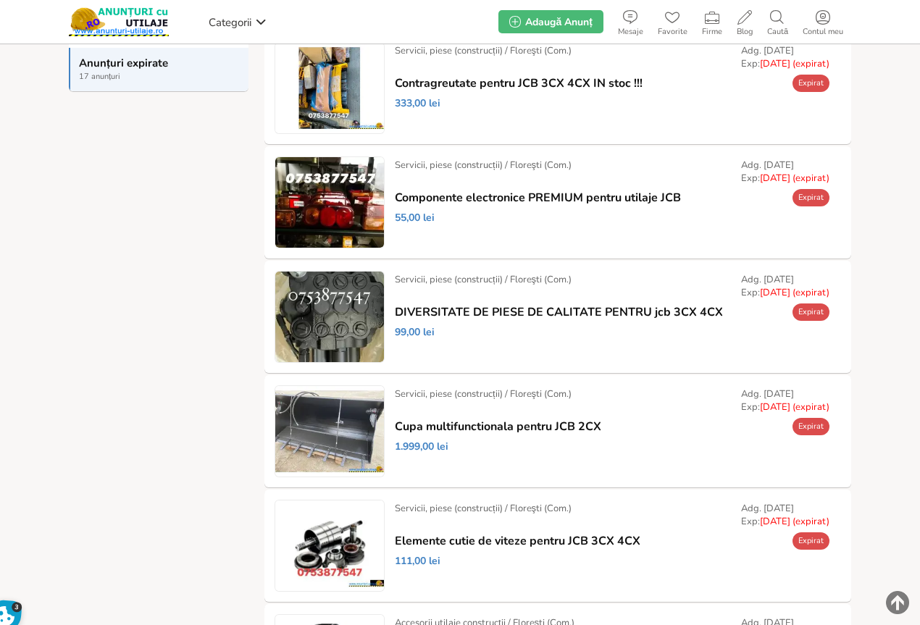 This screenshot has height=625, width=920. What do you see at coordinates (672, 22) in the screenshot?
I see `a: Favorite` at bounding box center [672, 22].